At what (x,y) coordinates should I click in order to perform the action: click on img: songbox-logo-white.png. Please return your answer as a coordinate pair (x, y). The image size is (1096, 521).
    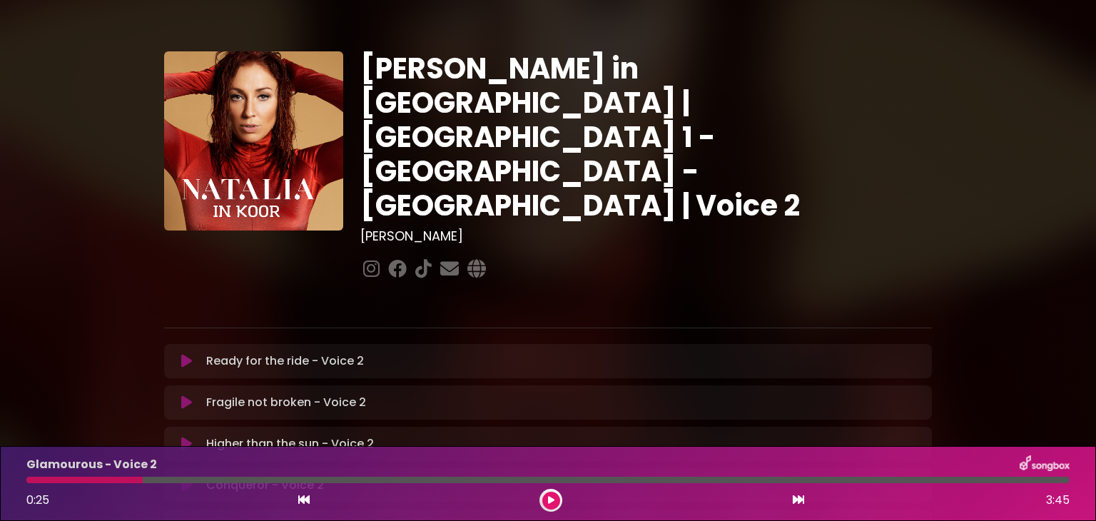
    Looking at the image, I should click on (1044, 464).